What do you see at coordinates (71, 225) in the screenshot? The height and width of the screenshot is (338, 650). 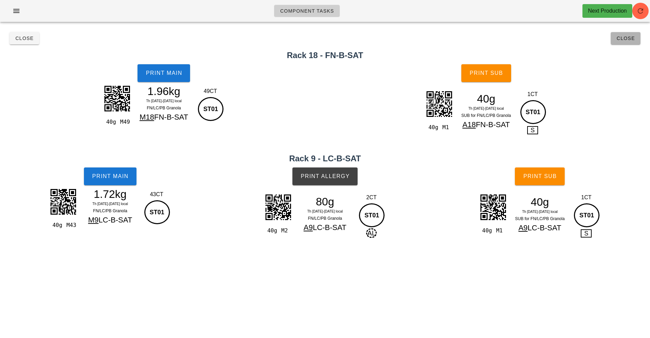 I see `div: M43` at bounding box center [71, 225].